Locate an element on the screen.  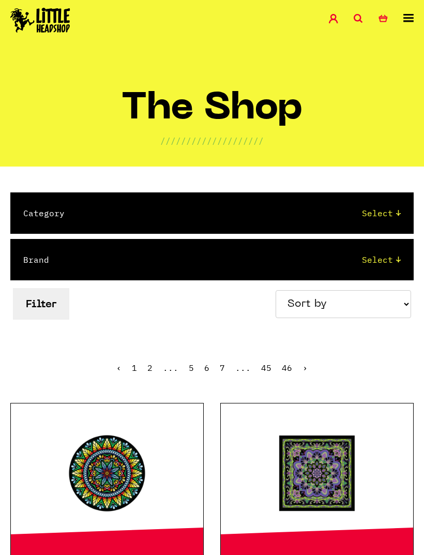
button: Filter is located at coordinates (41, 304).